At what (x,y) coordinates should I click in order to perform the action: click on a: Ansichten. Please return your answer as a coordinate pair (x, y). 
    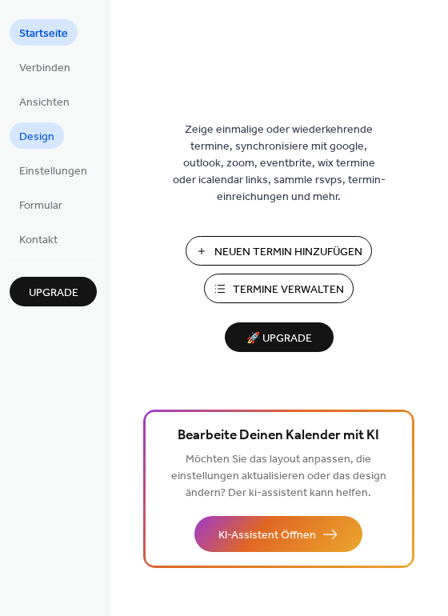
    Looking at the image, I should click on (44, 101).